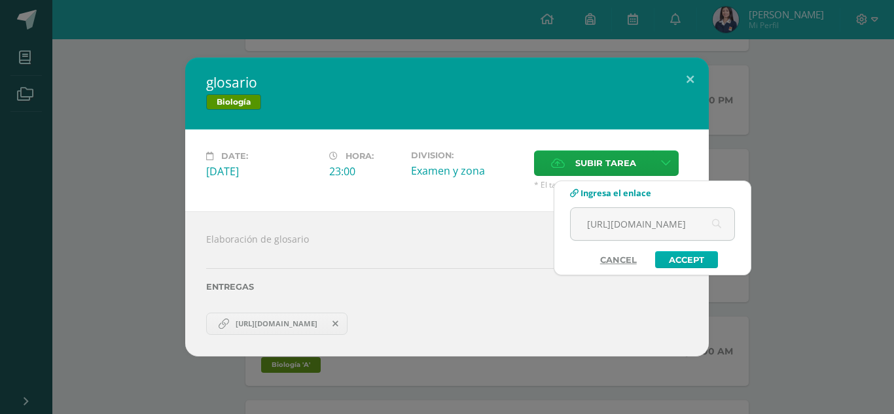 The height and width of the screenshot is (414, 894). What do you see at coordinates (616, 193) in the screenshot?
I see `span: Ingresa el enlace` at bounding box center [616, 193].